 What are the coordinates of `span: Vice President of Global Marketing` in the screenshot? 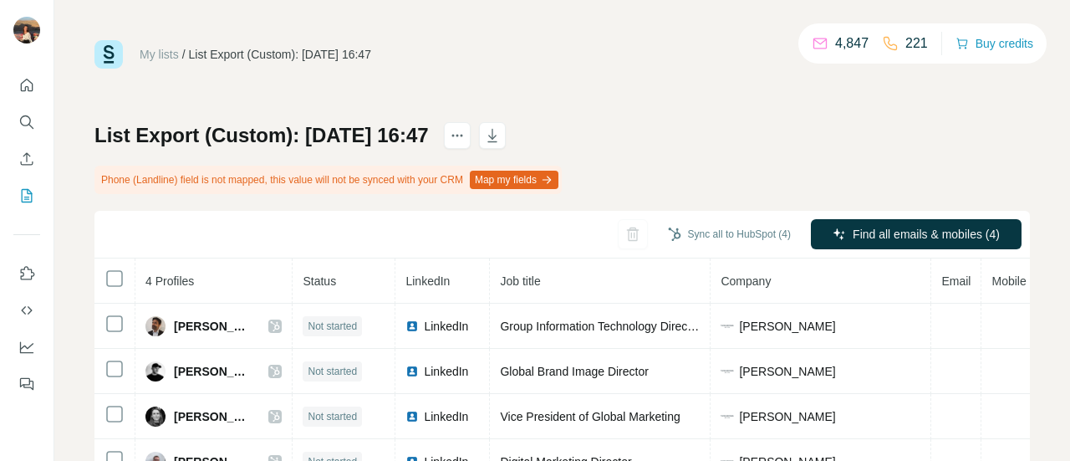 It's located at (589, 416).